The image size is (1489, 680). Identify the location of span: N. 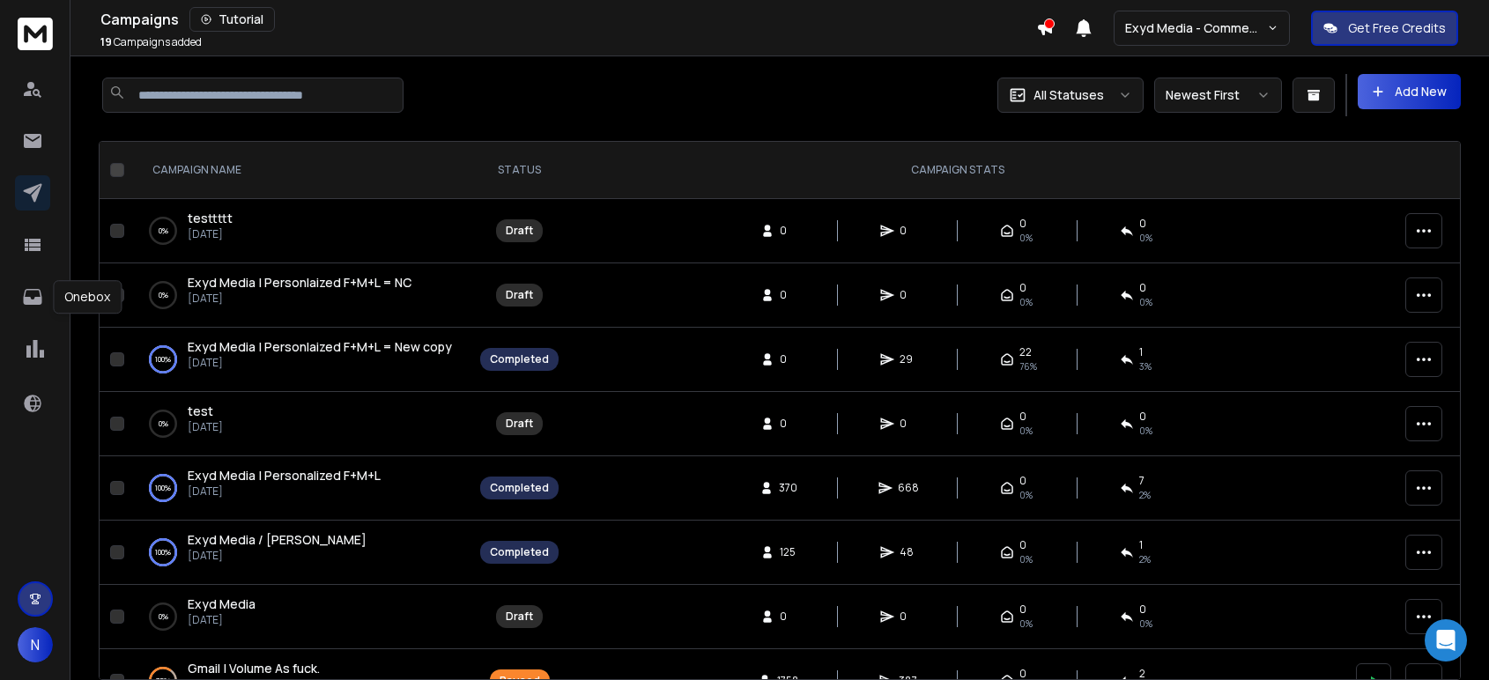
(35, 645).